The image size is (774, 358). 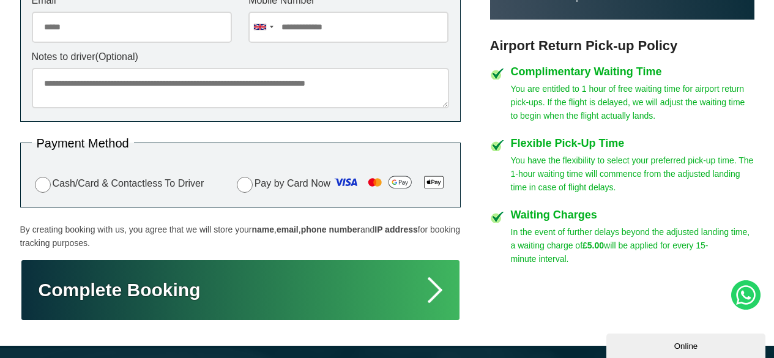 I want to click on p: By creating booking with us, you agree that we will store your , , and for booking tracking purpo..., so click(x=240, y=236).